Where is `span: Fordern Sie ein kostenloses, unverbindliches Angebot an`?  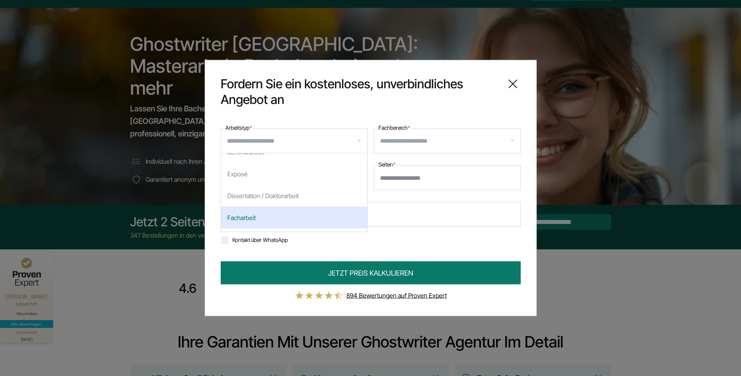
span: Fordern Sie ein kostenloses, unverbindliches Angebot an is located at coordinates (360, 92).